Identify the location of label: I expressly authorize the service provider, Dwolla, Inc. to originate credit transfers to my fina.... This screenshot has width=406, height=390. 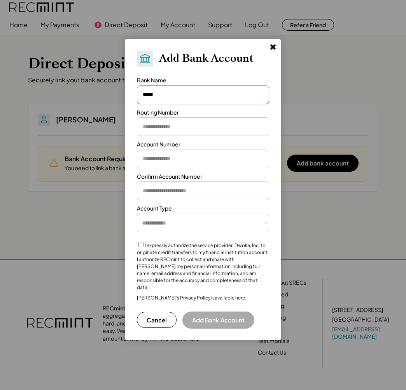
(202, 266).